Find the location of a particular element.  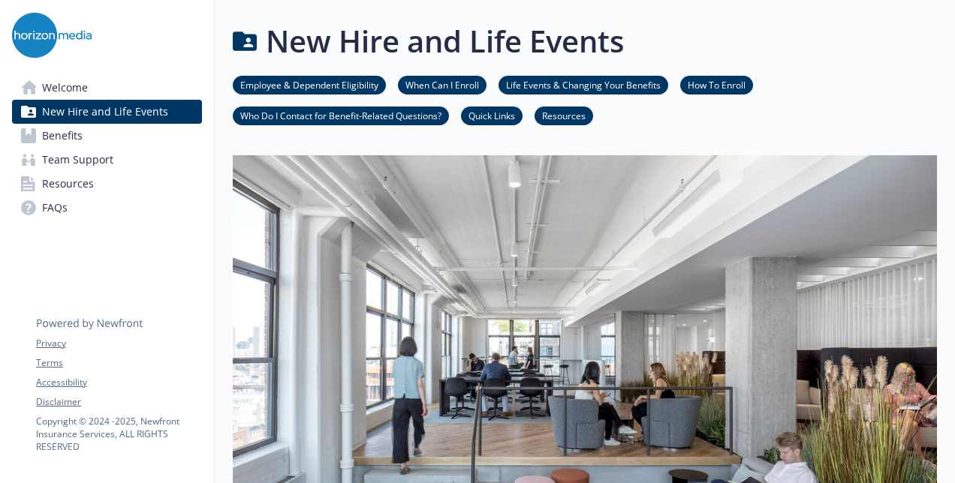

a: New Hire and Life Events is located at coordinates (107, 112).